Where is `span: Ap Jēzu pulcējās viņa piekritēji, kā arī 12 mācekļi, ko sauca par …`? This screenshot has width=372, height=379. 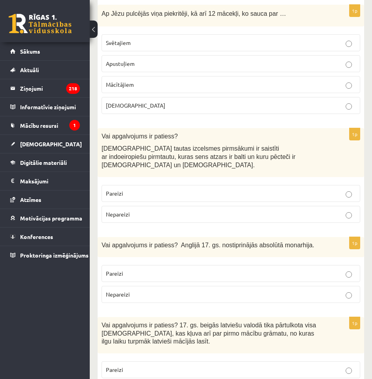 span: Ap Jēzu pulcējās viņa piekritēji, kā arī 12 mācekļi, ko sauca par … is located at coordinates (194, 13).